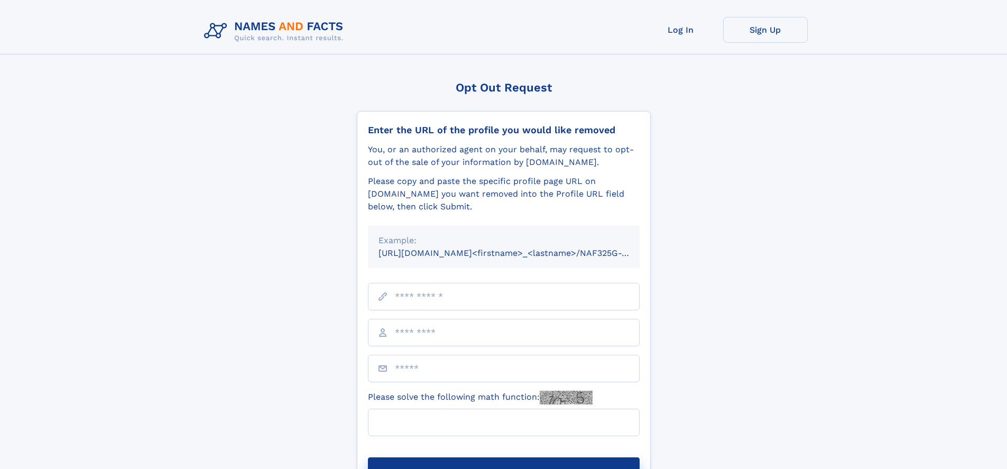  Describe the element at coordinates (504, 130) in the screenshot. I see `div: Enter the URL of the profile you would like removed` at that location.